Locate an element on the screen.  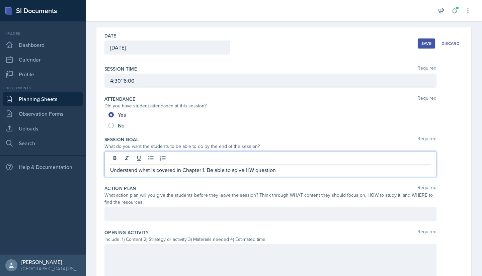
p: 4:30~6:00 is located at coordinates (271, 81).